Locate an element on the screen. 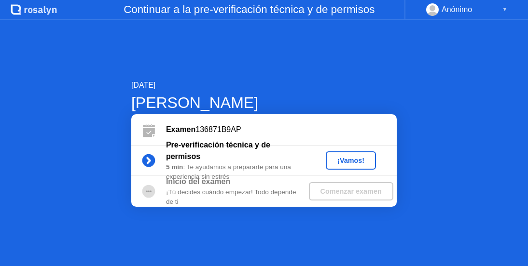  div: ¡Tú decides cuándo empezar! Todo depende de ti is located at coordinates (235, 197).